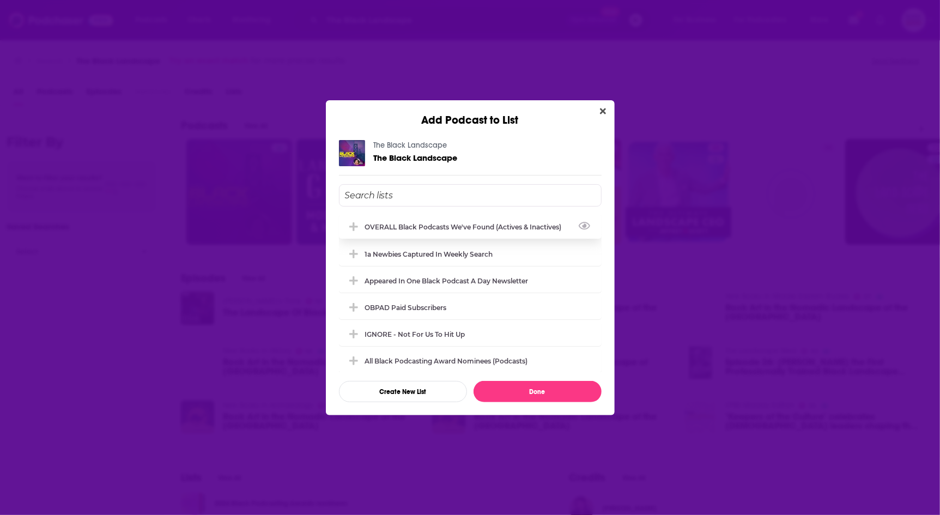 This screenshot has width=940, height=515. What do you see at coordinates (352, 153) in the screenshot?
I see `img: The Black Landscape` at bounding box center [352, 153].